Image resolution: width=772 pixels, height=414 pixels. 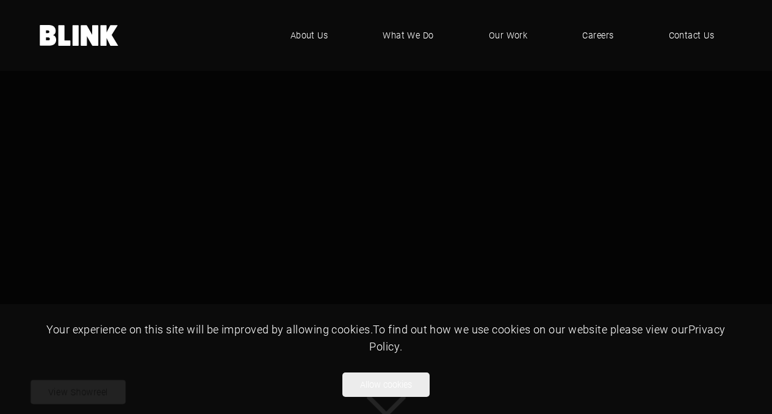 What do you see at coordinates (508, 35) in the screenshot?
I see `span: Our Work` at bounding box center [508, 35].